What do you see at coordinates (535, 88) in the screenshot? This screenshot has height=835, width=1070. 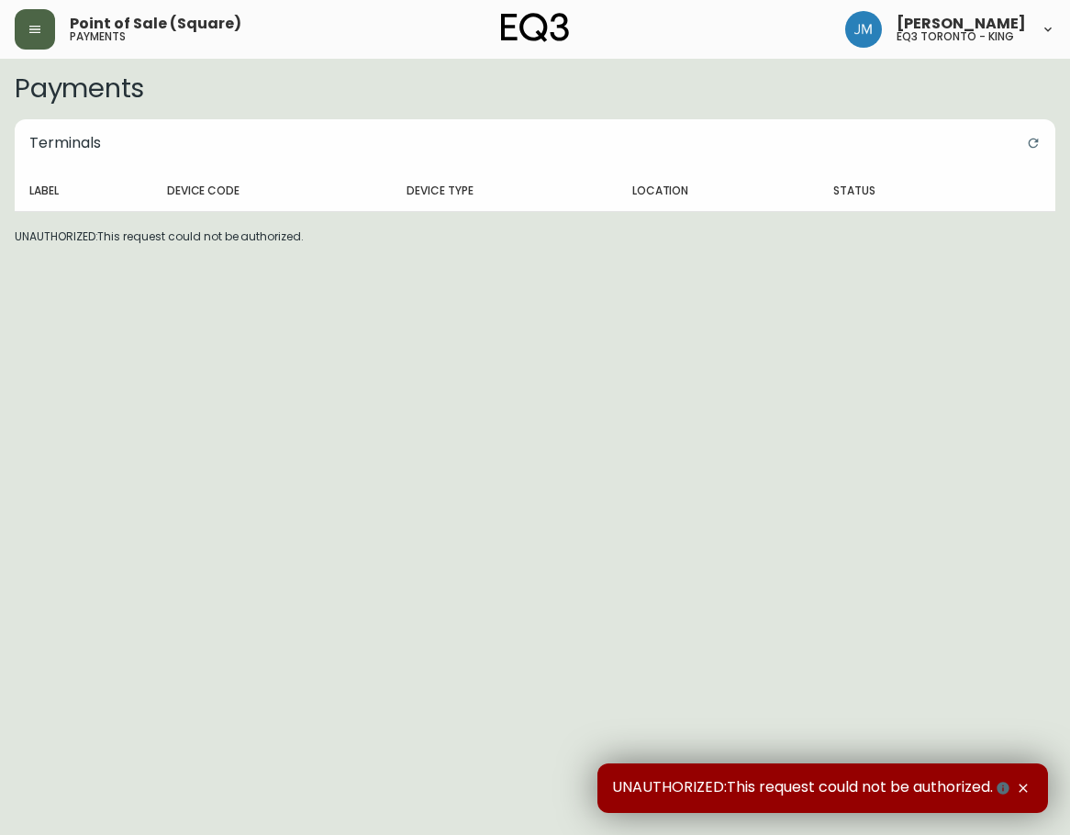 I see `h2: Payments` at bounding box center [535, 88].